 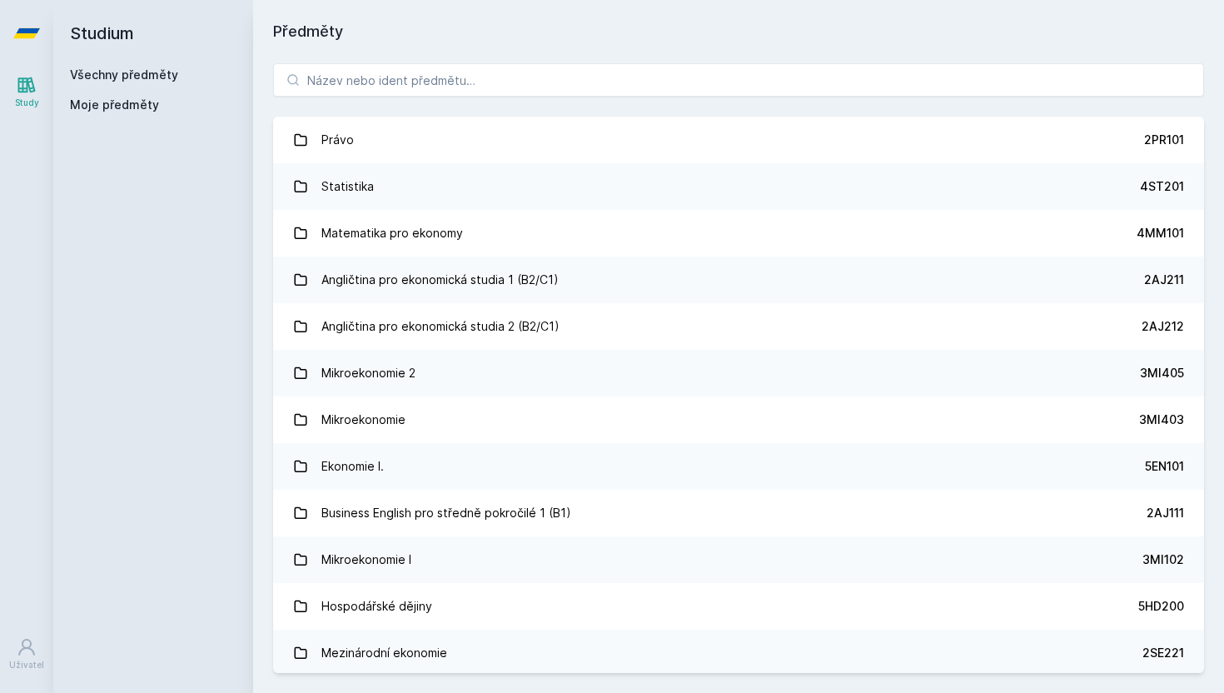 I want to click on a: Uživatel, so click(x=27, y=654).